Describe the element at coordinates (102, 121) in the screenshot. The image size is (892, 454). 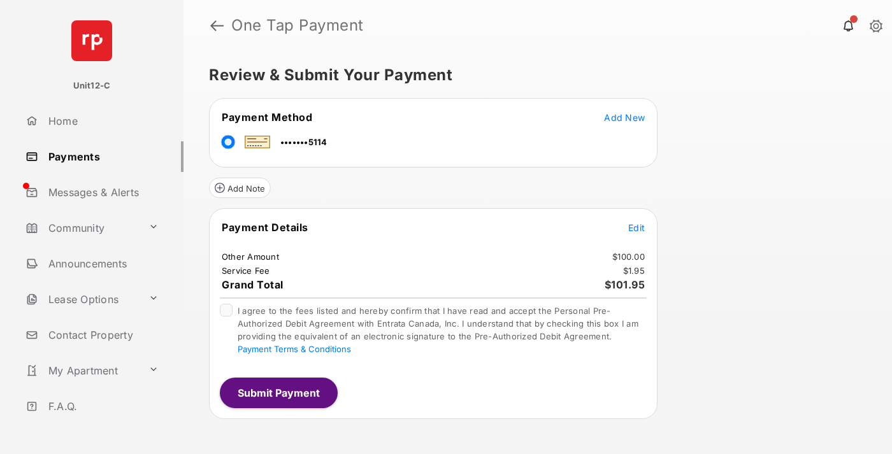
I see `a: Home` at that location.